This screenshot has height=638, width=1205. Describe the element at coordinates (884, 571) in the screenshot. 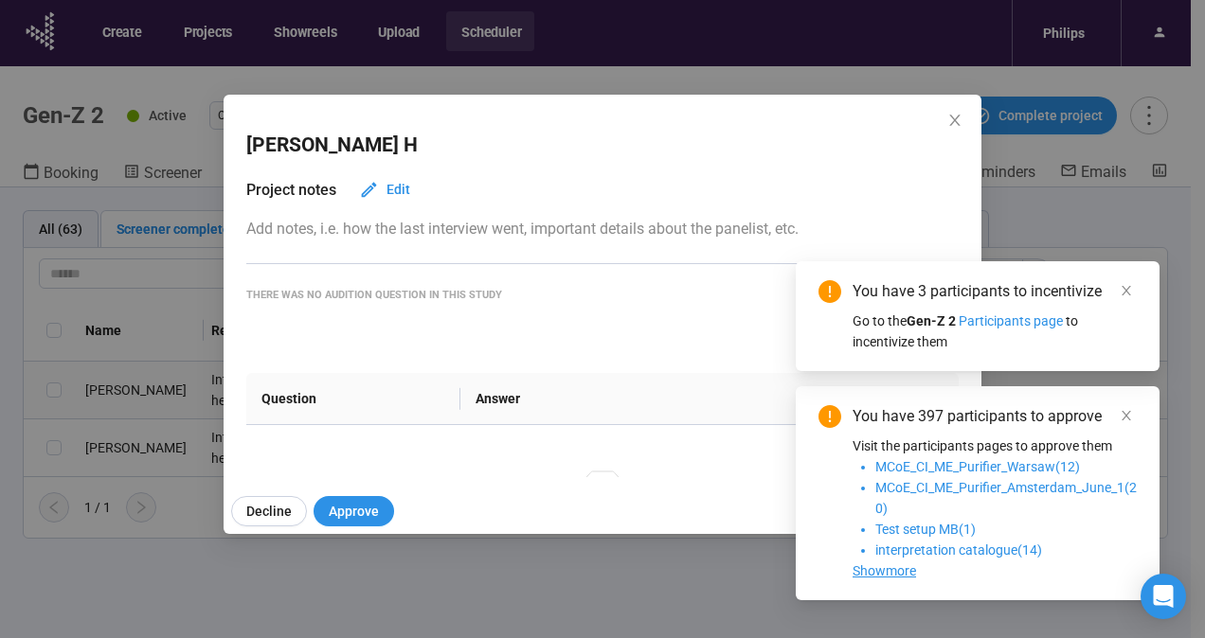

I see `span: Showmore` at that location.